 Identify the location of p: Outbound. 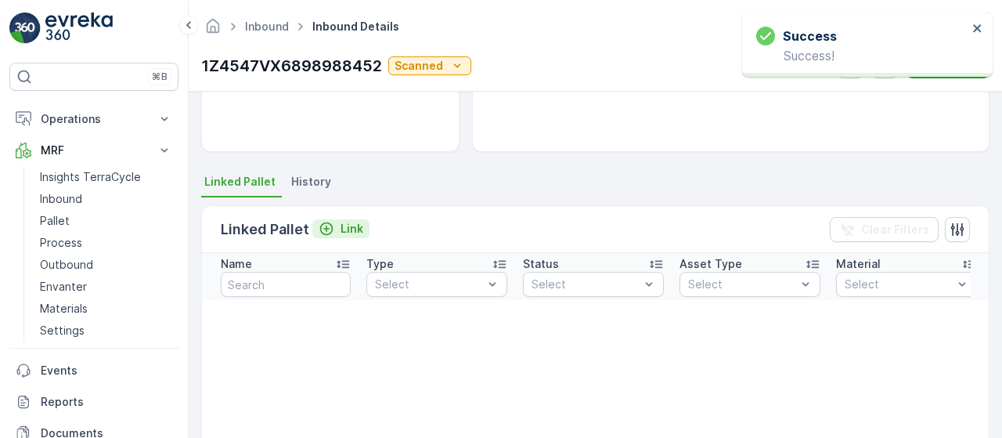
(67, 265).